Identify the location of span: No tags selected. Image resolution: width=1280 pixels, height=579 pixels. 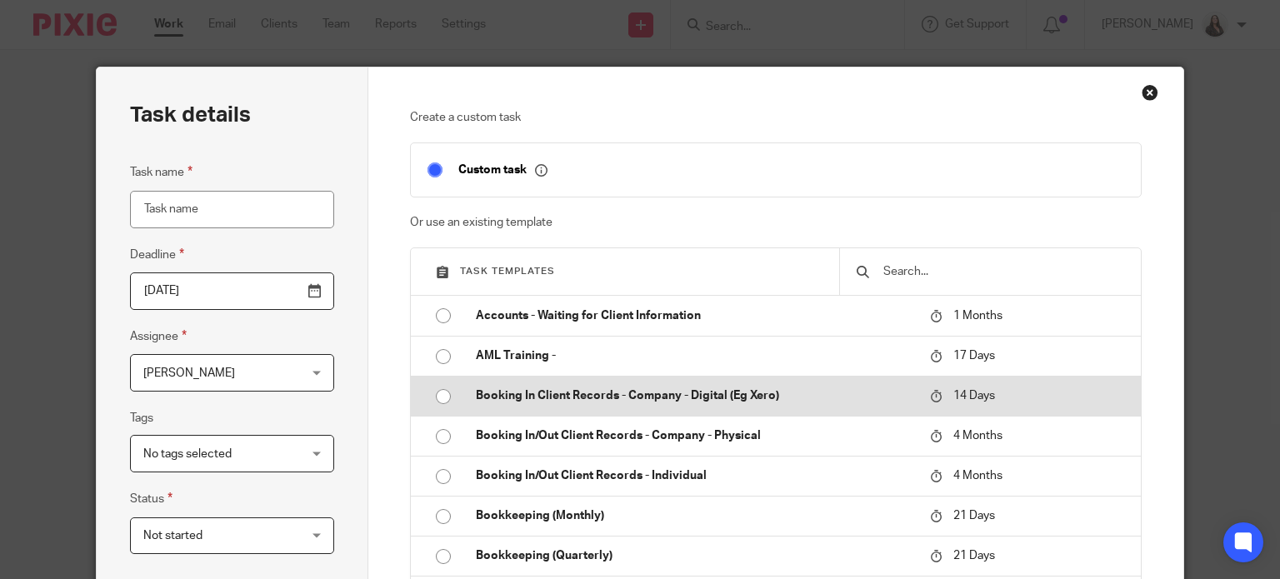
(188, 454).